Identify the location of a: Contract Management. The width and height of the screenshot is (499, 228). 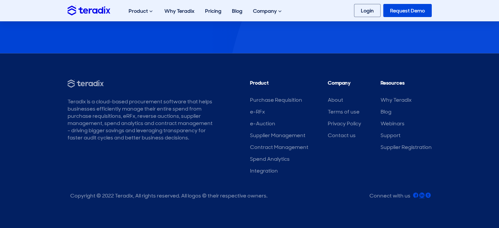
(279, 147).